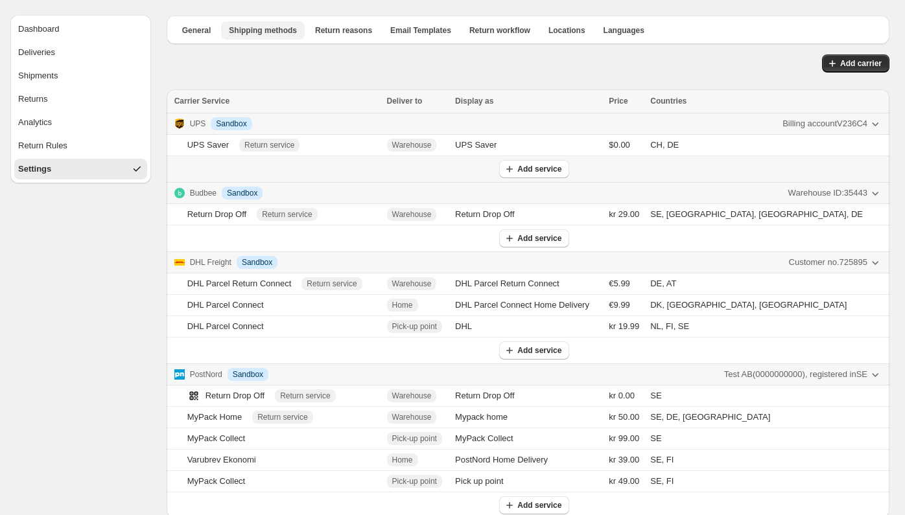 Image resolution: width=905 pixels, height=515 pixels. What do you see at coordinates (861, 64) in the screenshot?
I see `span: Add carrier` at bounding box center [861, 64].